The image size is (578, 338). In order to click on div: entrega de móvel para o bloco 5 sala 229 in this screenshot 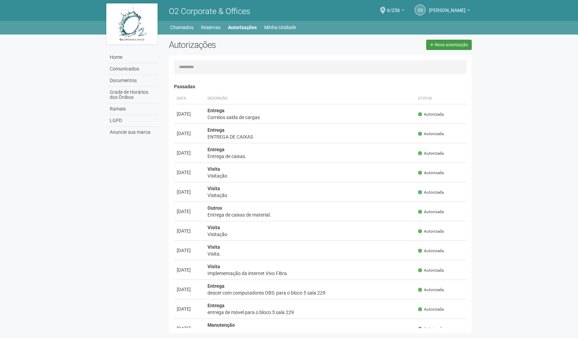, I will do `click(310, 312)`.